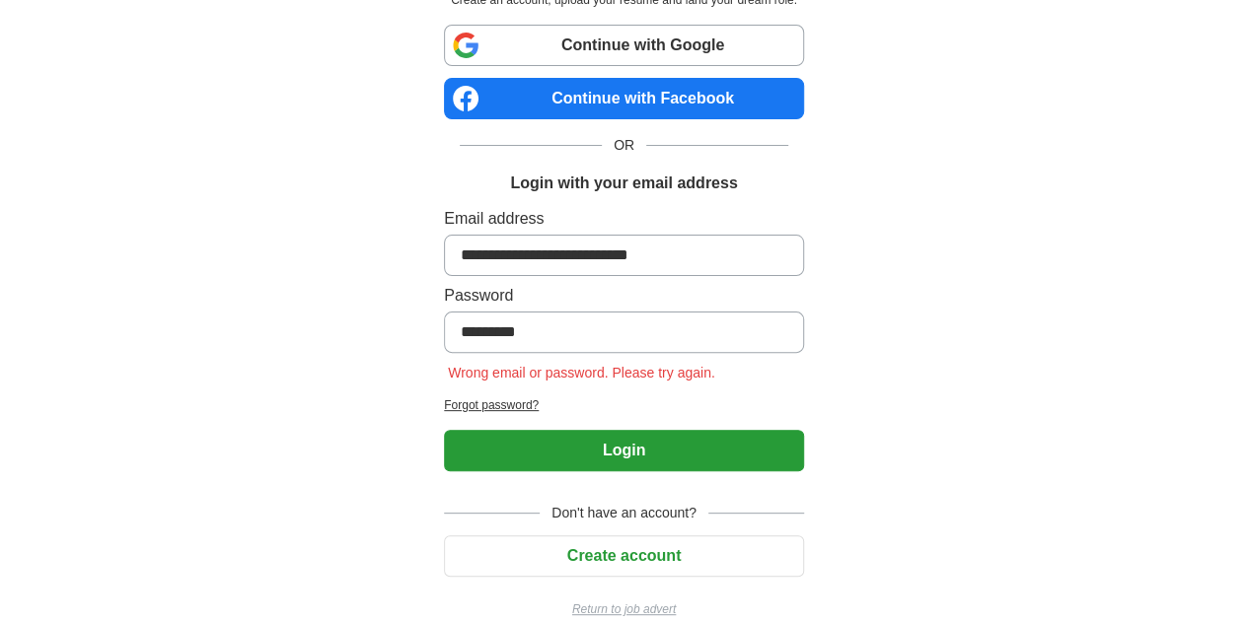 This screenshot has width=1248, height=622. Describe the element at coordinates (623, 610) in the screenshot. I see `a: Return to job advert` at that location.